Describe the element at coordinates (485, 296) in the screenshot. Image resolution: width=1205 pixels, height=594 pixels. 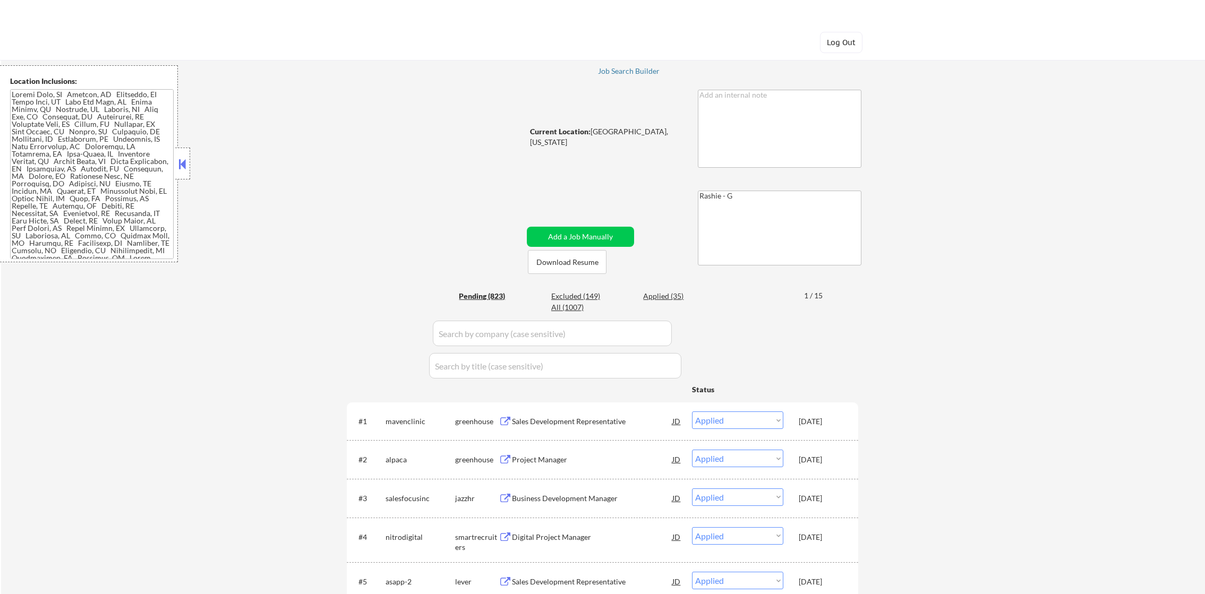
I see `div: Pending (823)` at that location.